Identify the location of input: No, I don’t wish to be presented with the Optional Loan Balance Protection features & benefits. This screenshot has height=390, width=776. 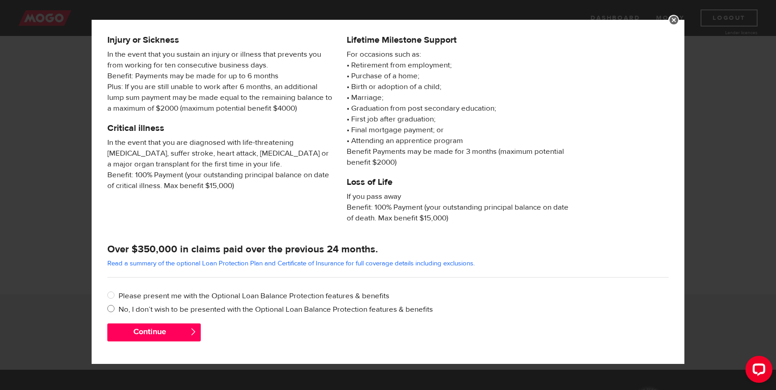
(113, 309).